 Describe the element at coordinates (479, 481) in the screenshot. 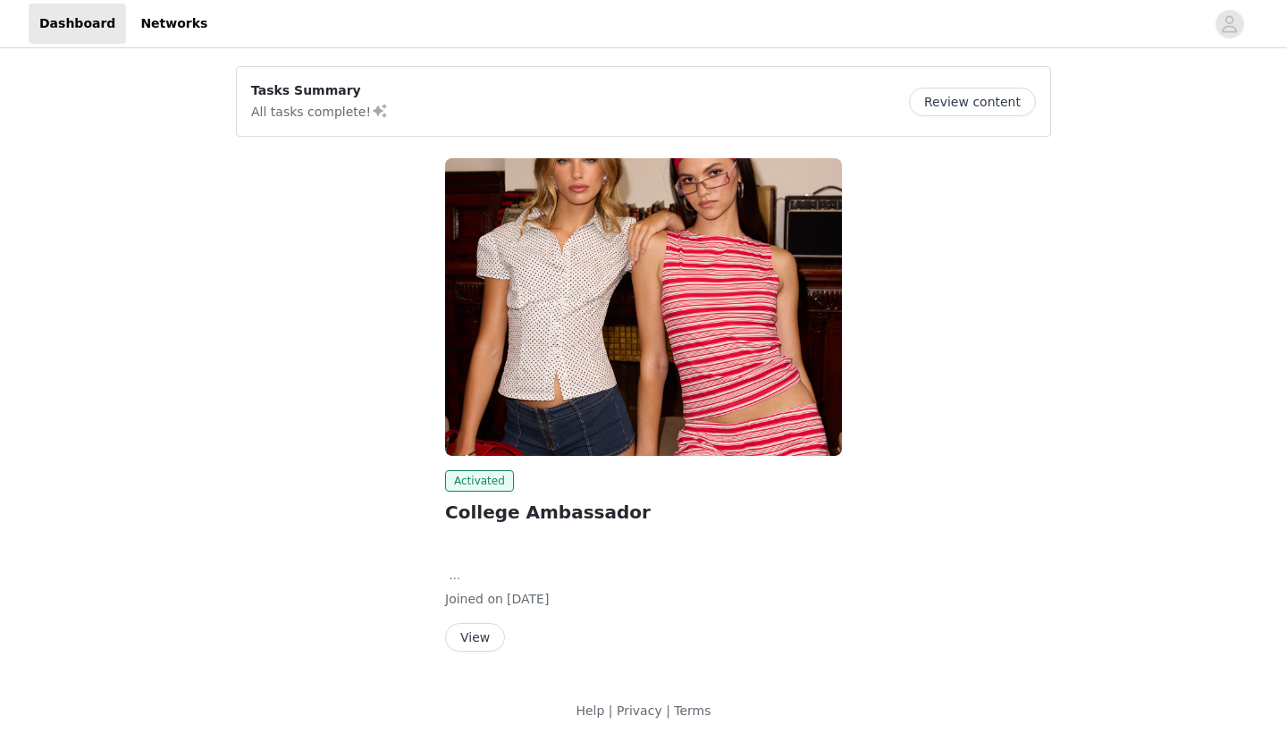

I see `span: Activated` at that location.